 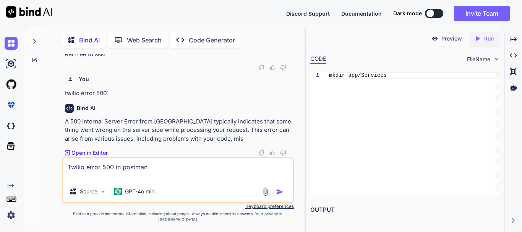 What do you see at coordinates (89, 192) in the screenshot?
I see `p: Source` at bounding box center [89, 192].